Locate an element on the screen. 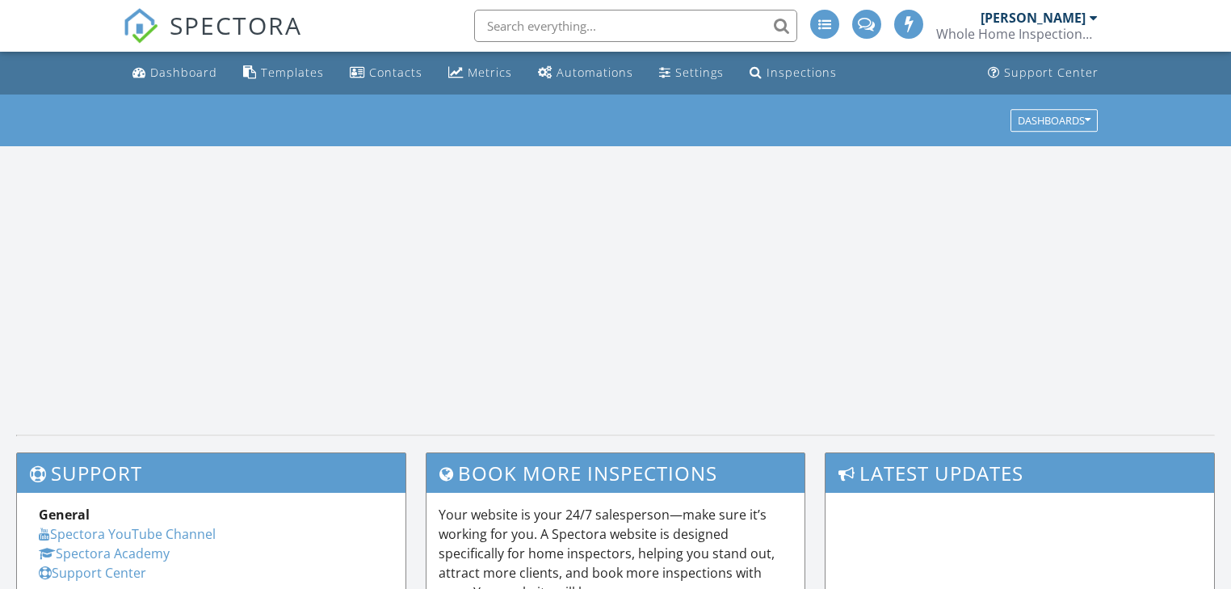 The height and width of the screenshot is (589, 1231). div: Templates is located at coordinates (292, 72).